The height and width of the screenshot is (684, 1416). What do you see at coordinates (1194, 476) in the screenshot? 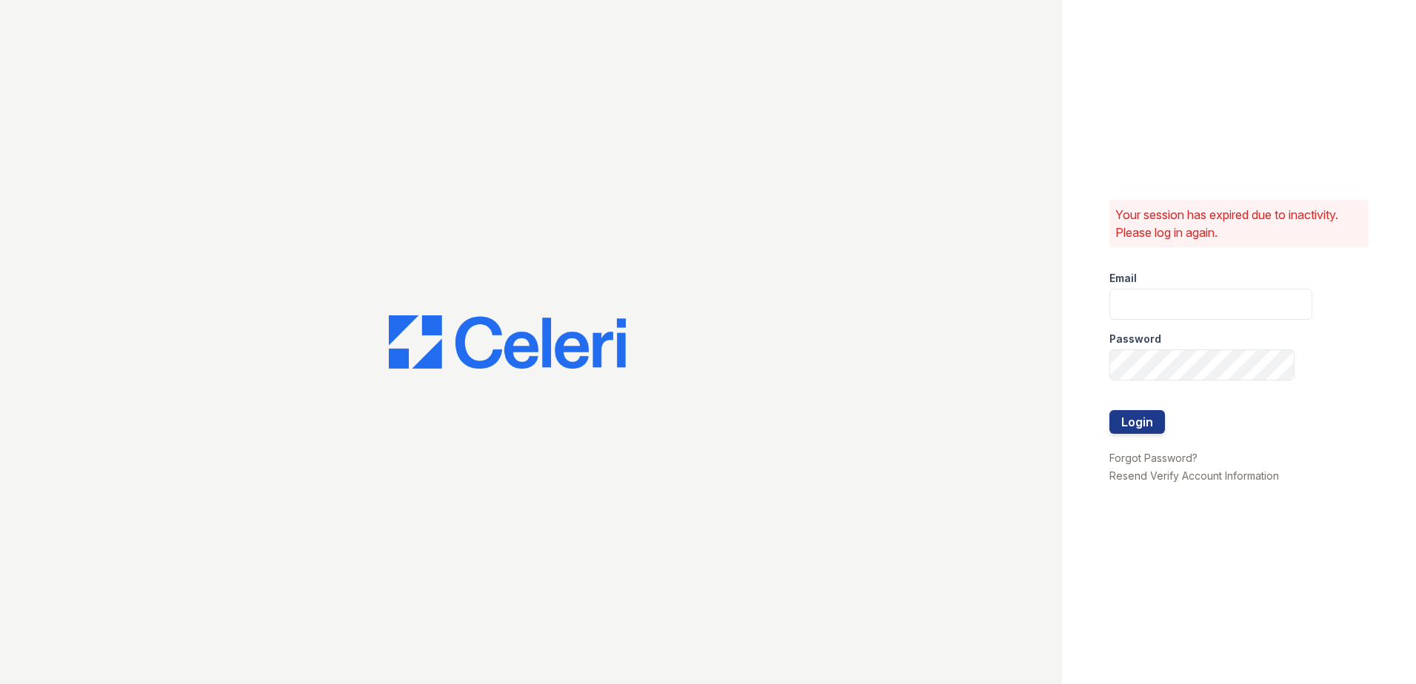
I see `a: Resend Verify Account Information` at bounding box center [1194, 476].